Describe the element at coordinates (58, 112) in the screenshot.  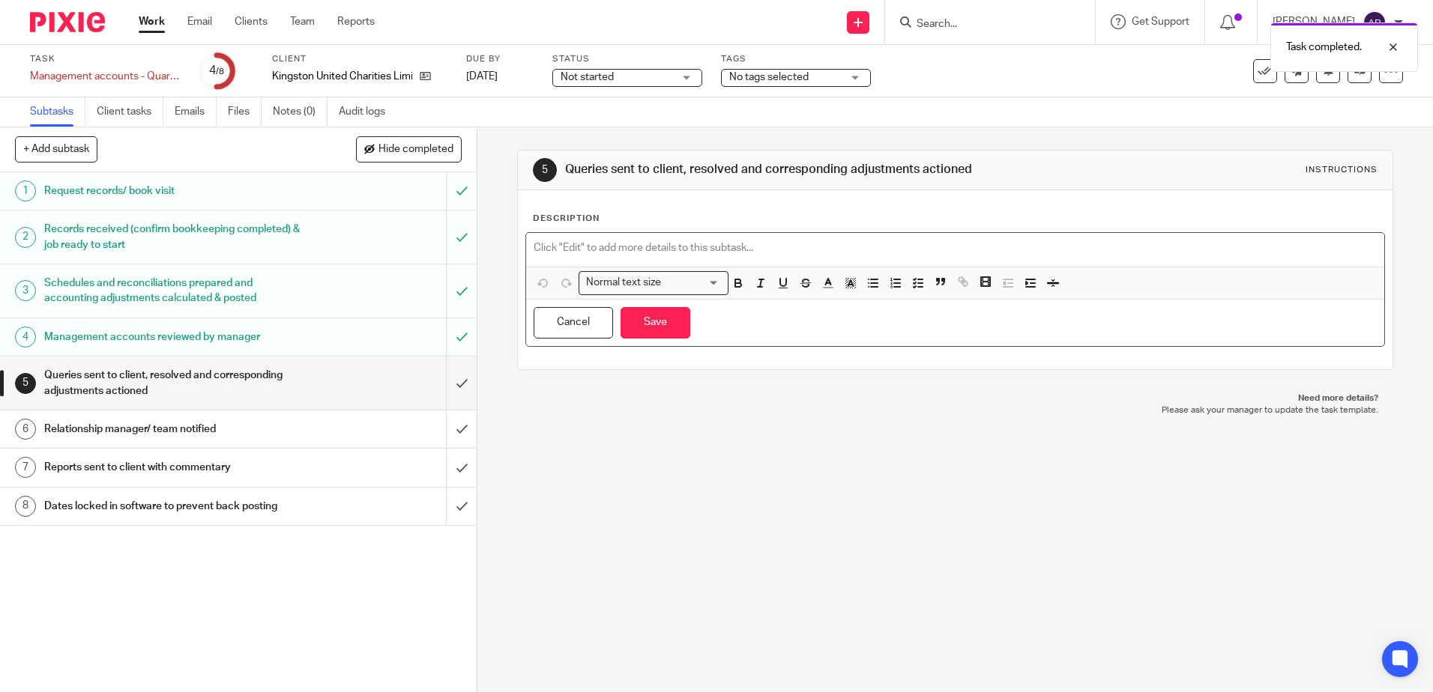
I see `a: Subtasks` at that location.